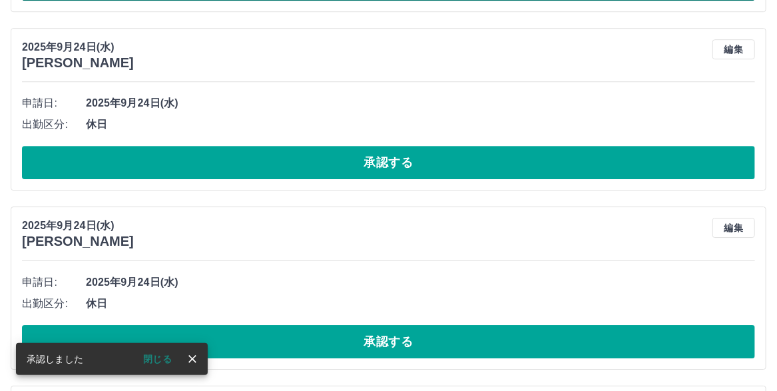 The image size is (777, 391). I want to click on button: close, so click(193, 359).